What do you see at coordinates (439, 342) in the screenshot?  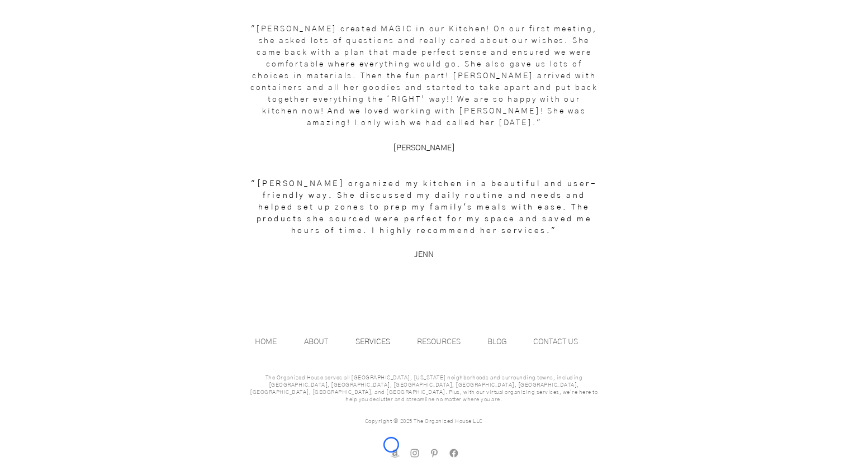 I see `p: RESOURCES` at bounding box center [439, 342].